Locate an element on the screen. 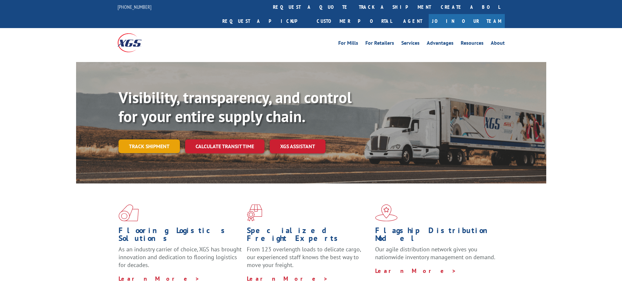  img: xgs-icon-focused-on-flooring-red is located at coordinates (254, 213).